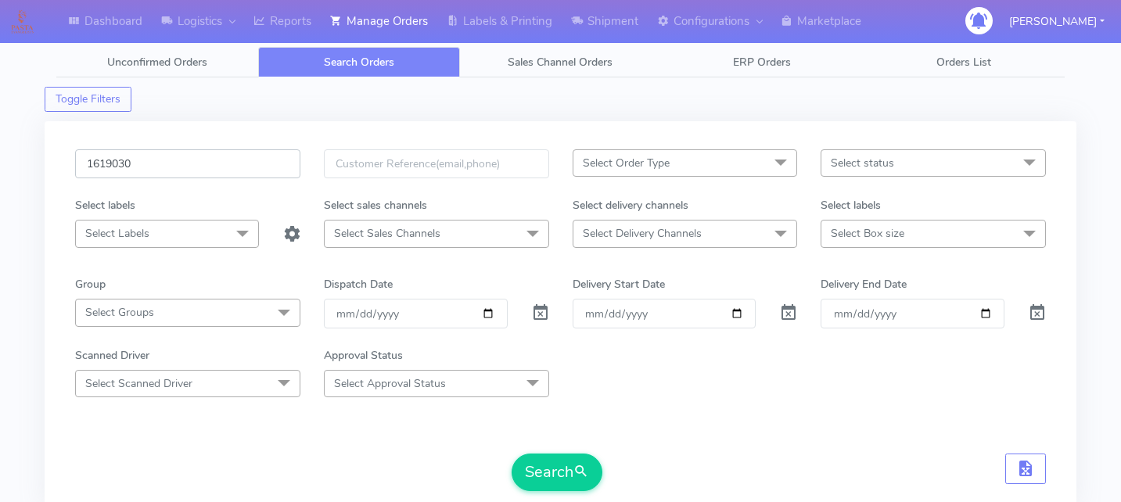 This screenshot has height=502, width=1121. What do you see at coordinates (560, 62) in the screenshot?
I see `ul: Tabs` at bounding box center [560, 62].